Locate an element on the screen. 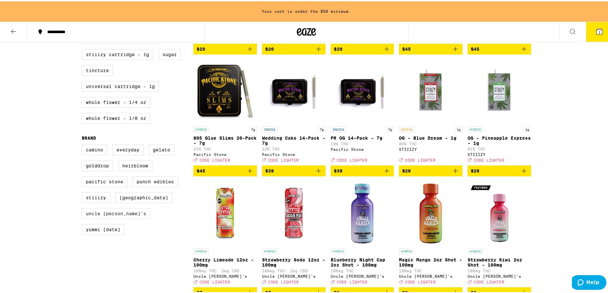  label: Pacific Stone is located at coordinates (104, 181).